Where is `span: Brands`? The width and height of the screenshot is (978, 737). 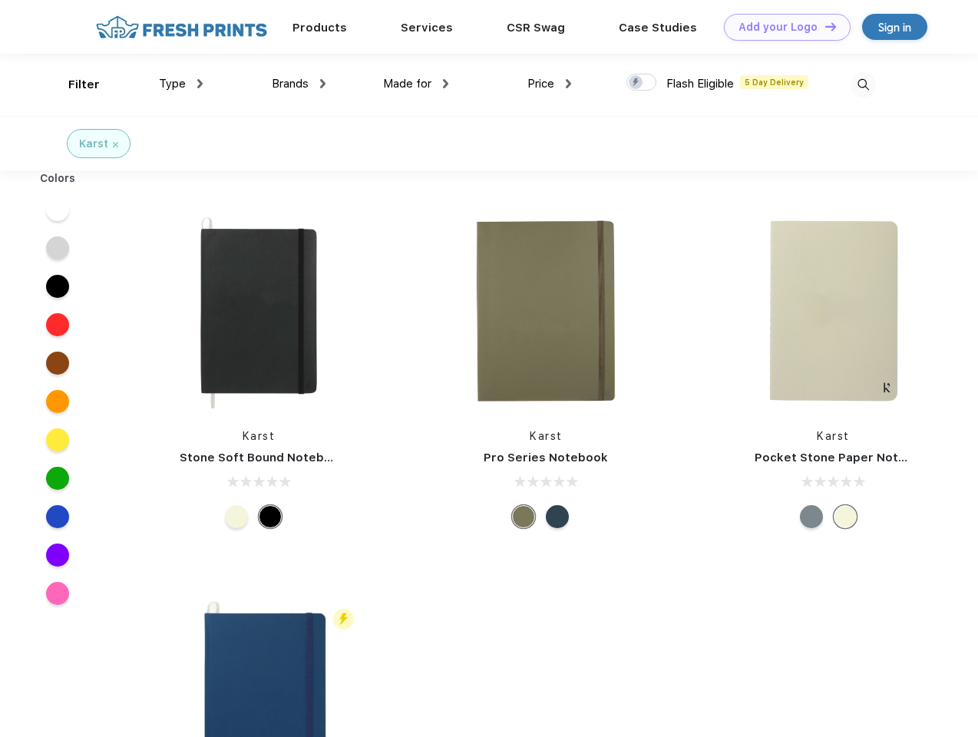 span: Brands is located at coordinates (290, 84).